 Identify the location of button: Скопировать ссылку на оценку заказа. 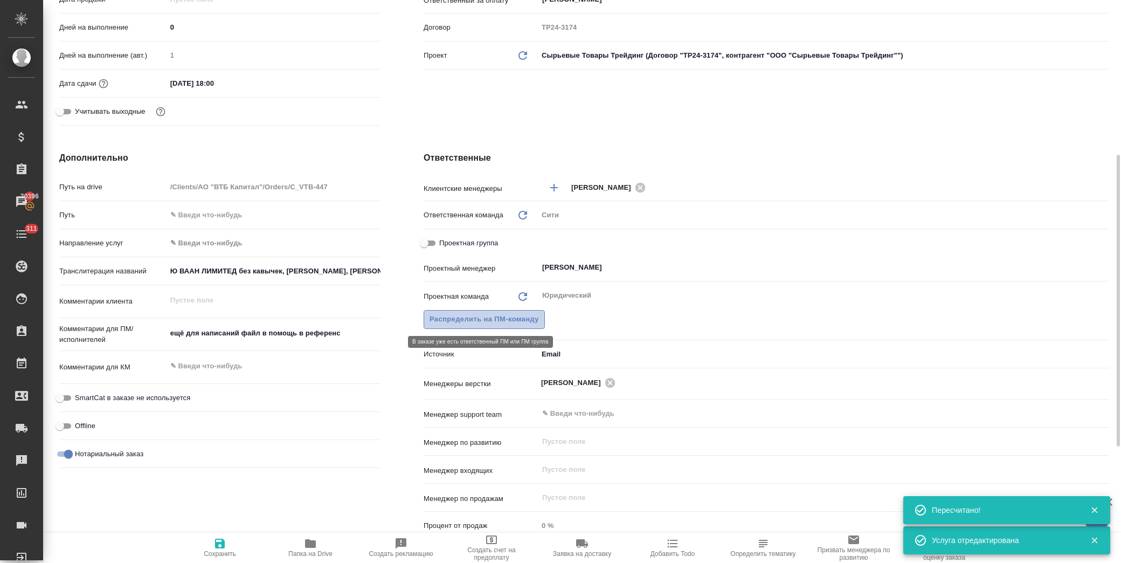
(944, 548).